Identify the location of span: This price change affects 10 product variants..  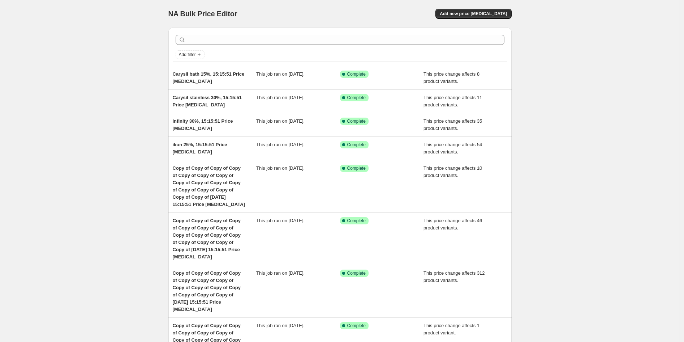
(453, 171).